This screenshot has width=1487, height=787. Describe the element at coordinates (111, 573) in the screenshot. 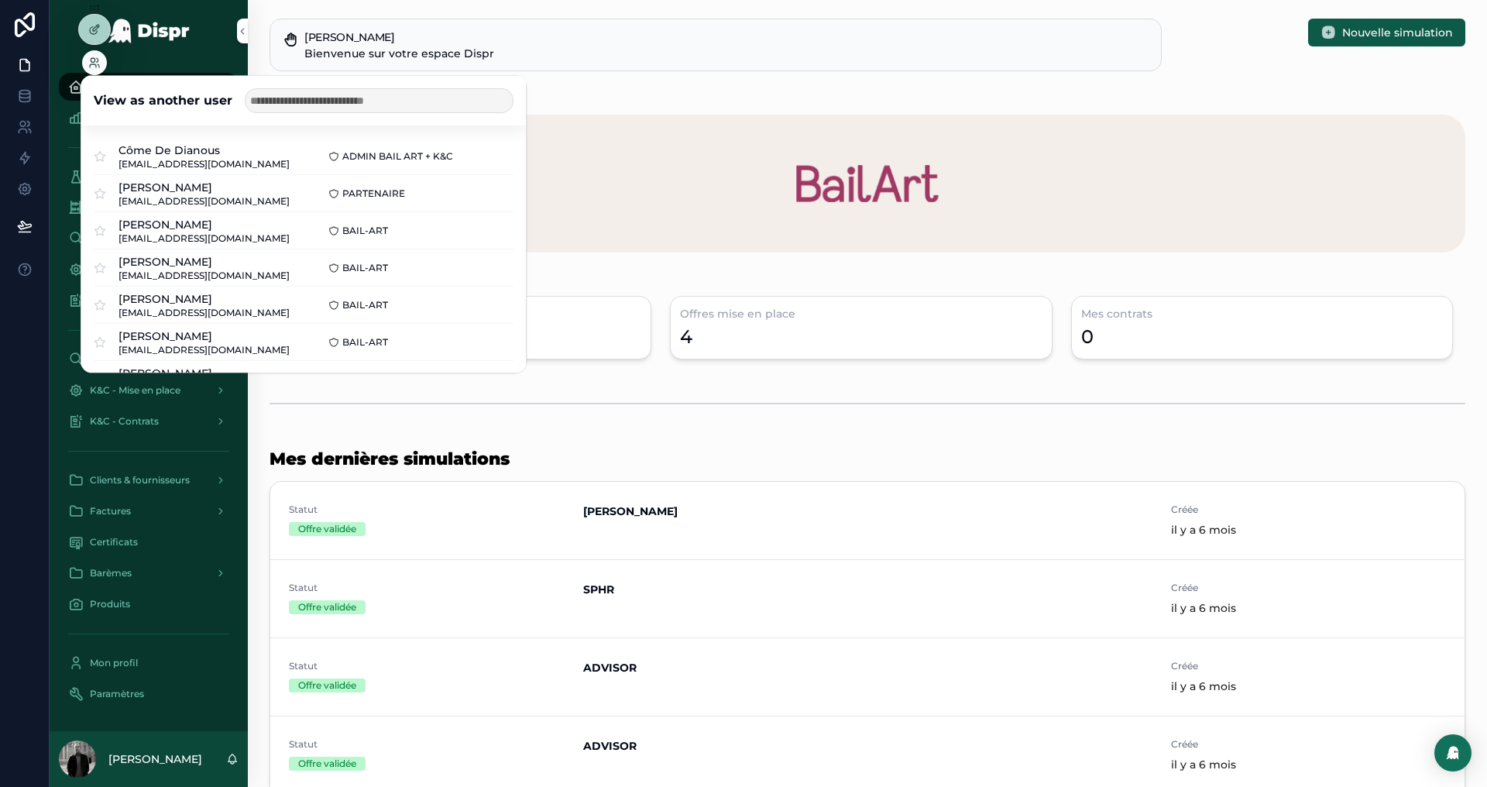

I see `span: Barèmes` at that location.